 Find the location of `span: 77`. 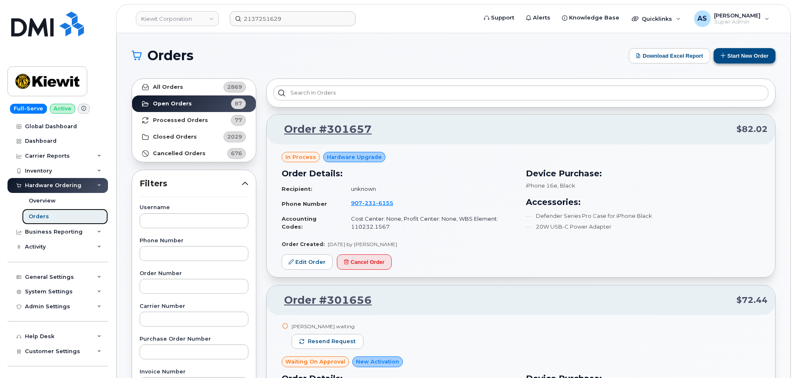

span: 77 is located at coordinates (238, 120).